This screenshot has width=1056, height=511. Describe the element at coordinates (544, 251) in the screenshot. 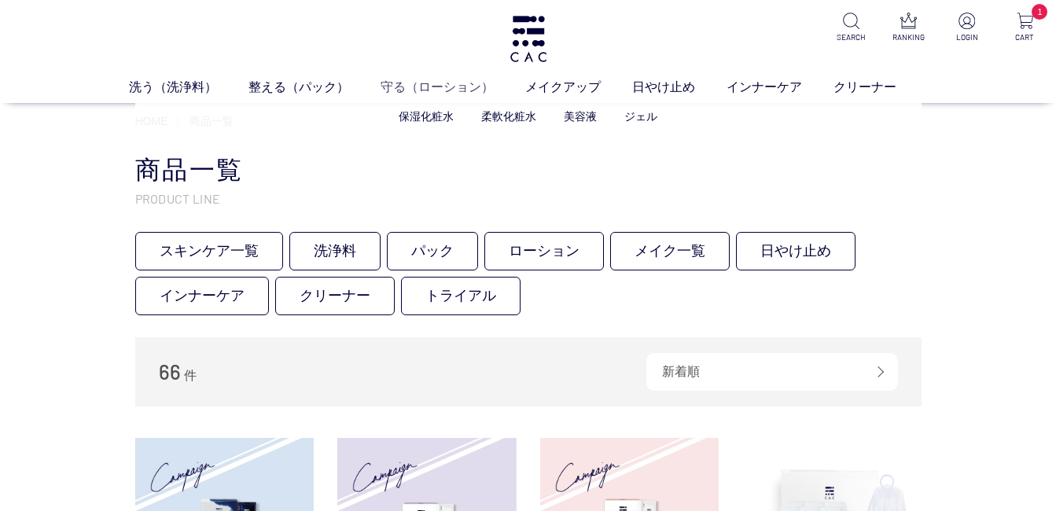

I see `a: ローション` at that location.